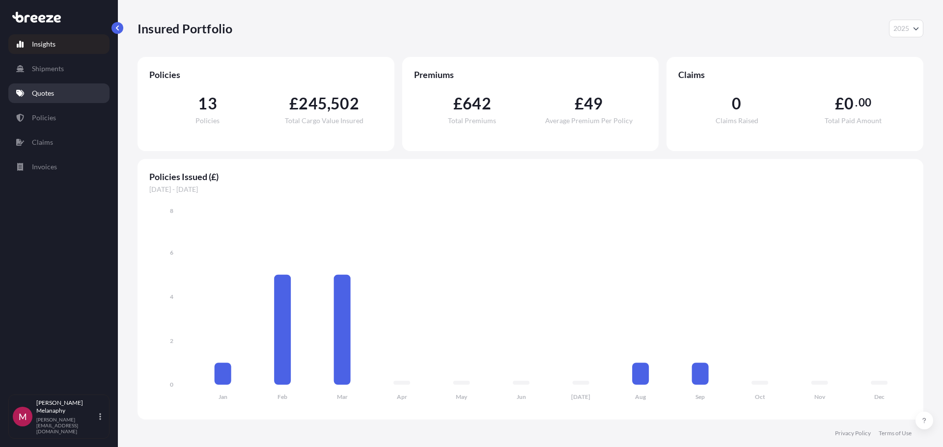 This screenshot has width=943, height=447. What do you see at coordinates (345, 104) in the screenshot?
I see `span: 502` at bounding box center [345, 104].